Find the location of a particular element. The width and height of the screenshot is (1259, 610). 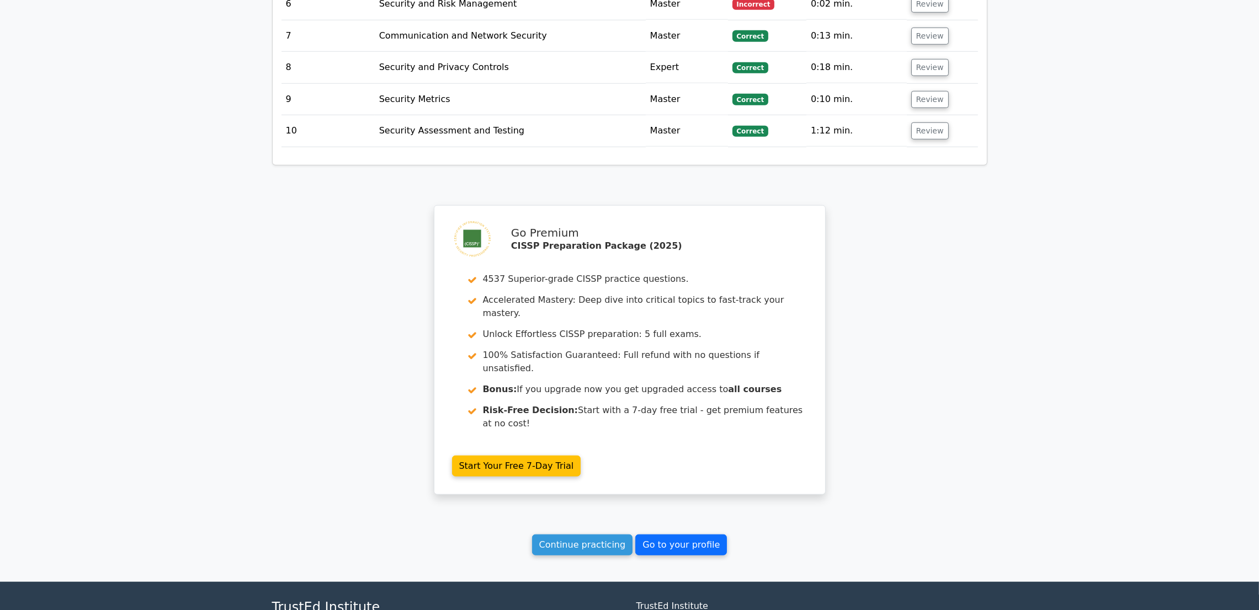

td: 0:18 min. is located at coordinates (856, 67).